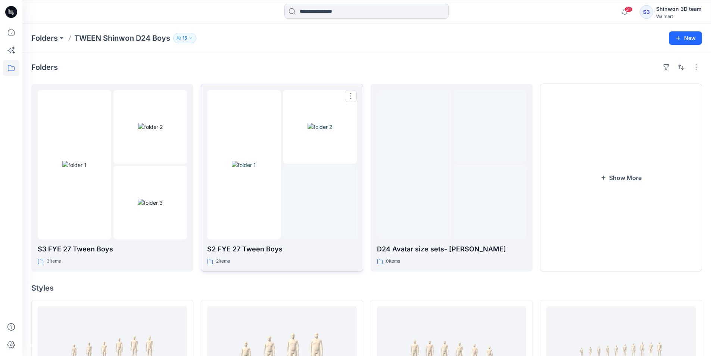 The height and width of the screenshot is (356, 711). I want to click on p: S2 FYE 27 Tween Boys, so click(282, 249).